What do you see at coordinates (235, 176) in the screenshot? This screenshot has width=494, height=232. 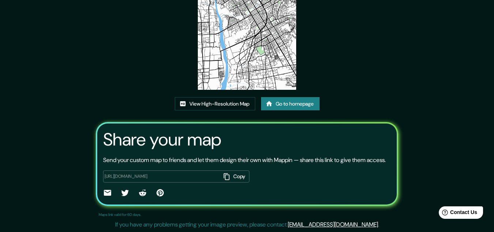 I see `button: Copy` at bounding box center [235, 176].